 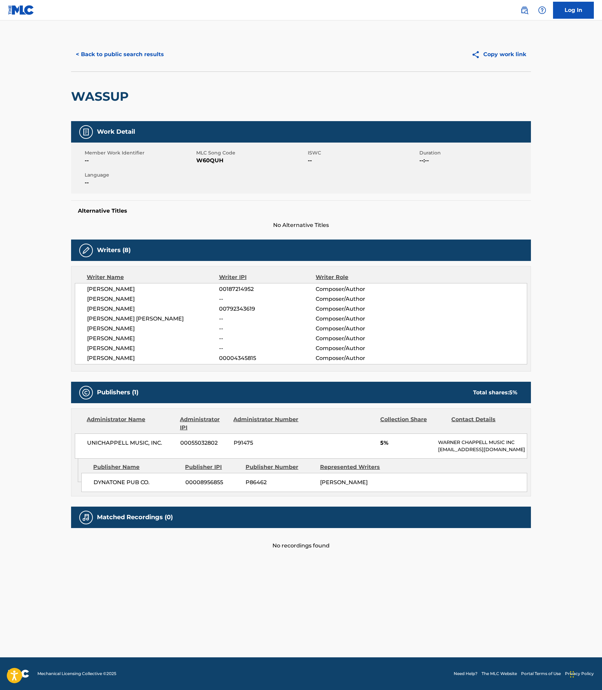 I want to click on div: Contact Details, so click(x=484, y=423).